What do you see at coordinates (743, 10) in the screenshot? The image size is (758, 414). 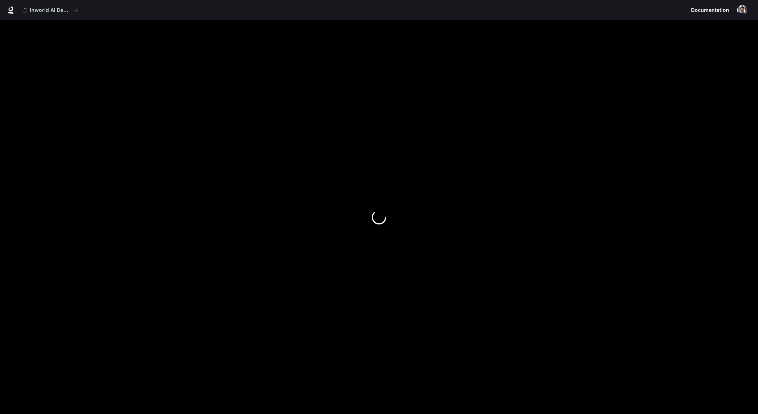 I see `button: User avatar` at bounding box center [743, 10].